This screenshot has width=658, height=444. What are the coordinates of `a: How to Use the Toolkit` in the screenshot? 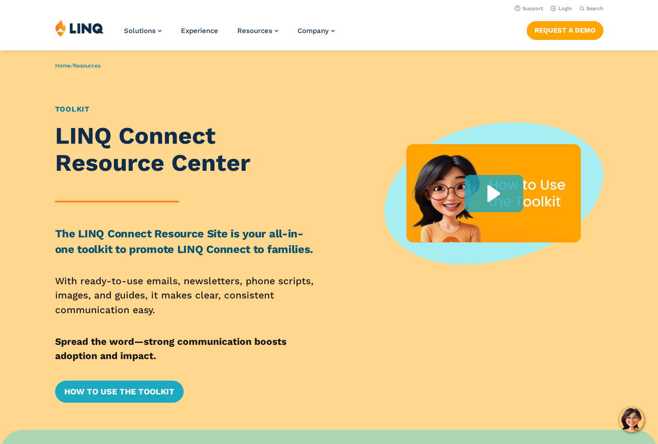 It's located at (119, 392).